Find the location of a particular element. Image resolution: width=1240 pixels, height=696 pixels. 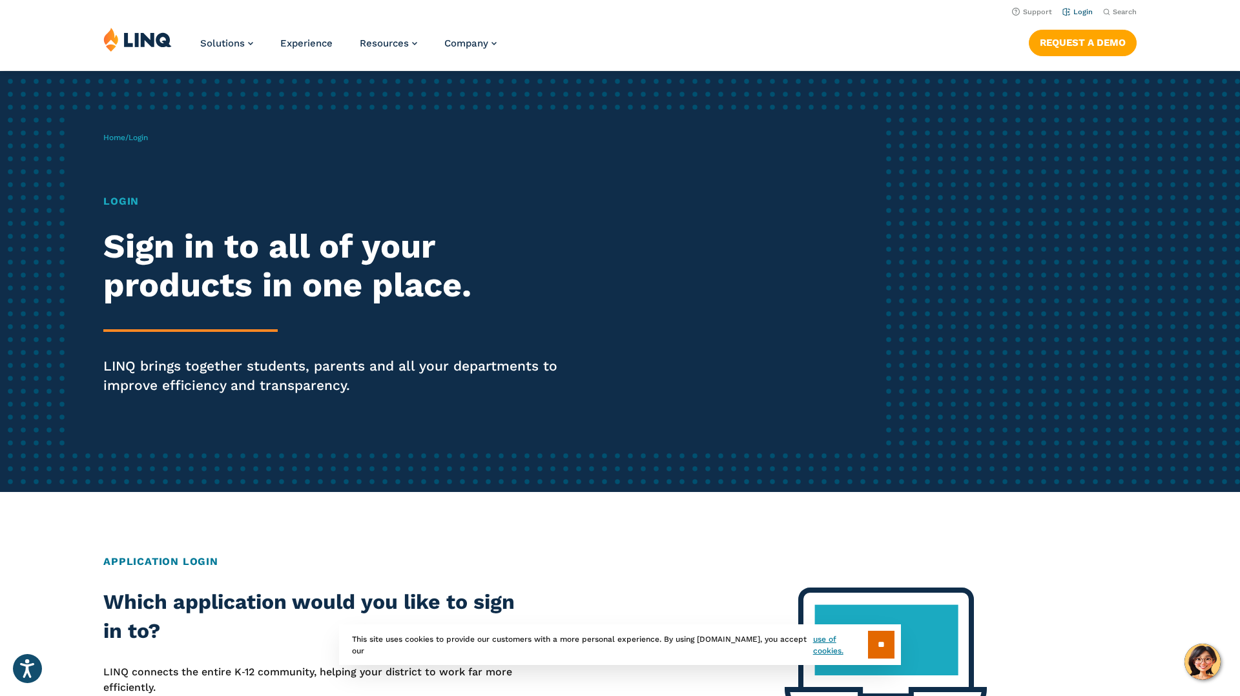

h2: Sign in to all of your products in one place. is located at coordinates (342, 266).